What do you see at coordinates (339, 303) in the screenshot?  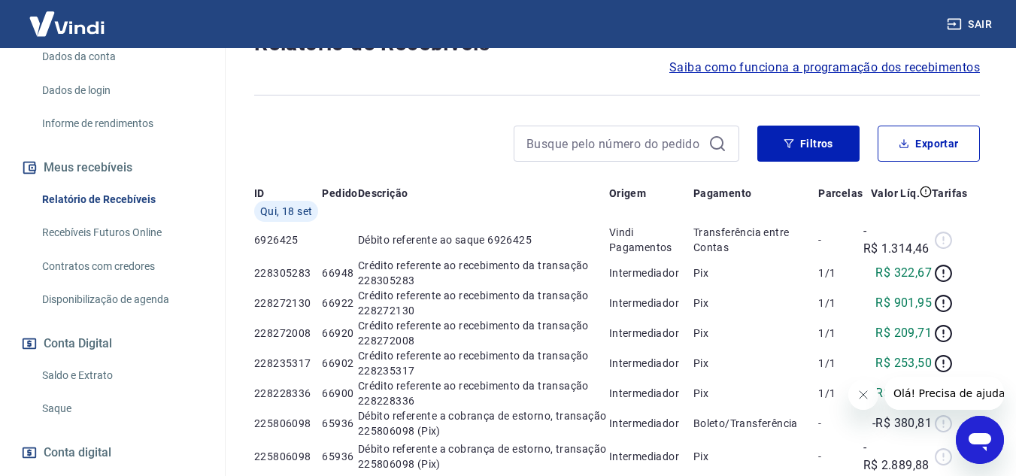 I see `p: 66922` at bounding box center [339, 303].